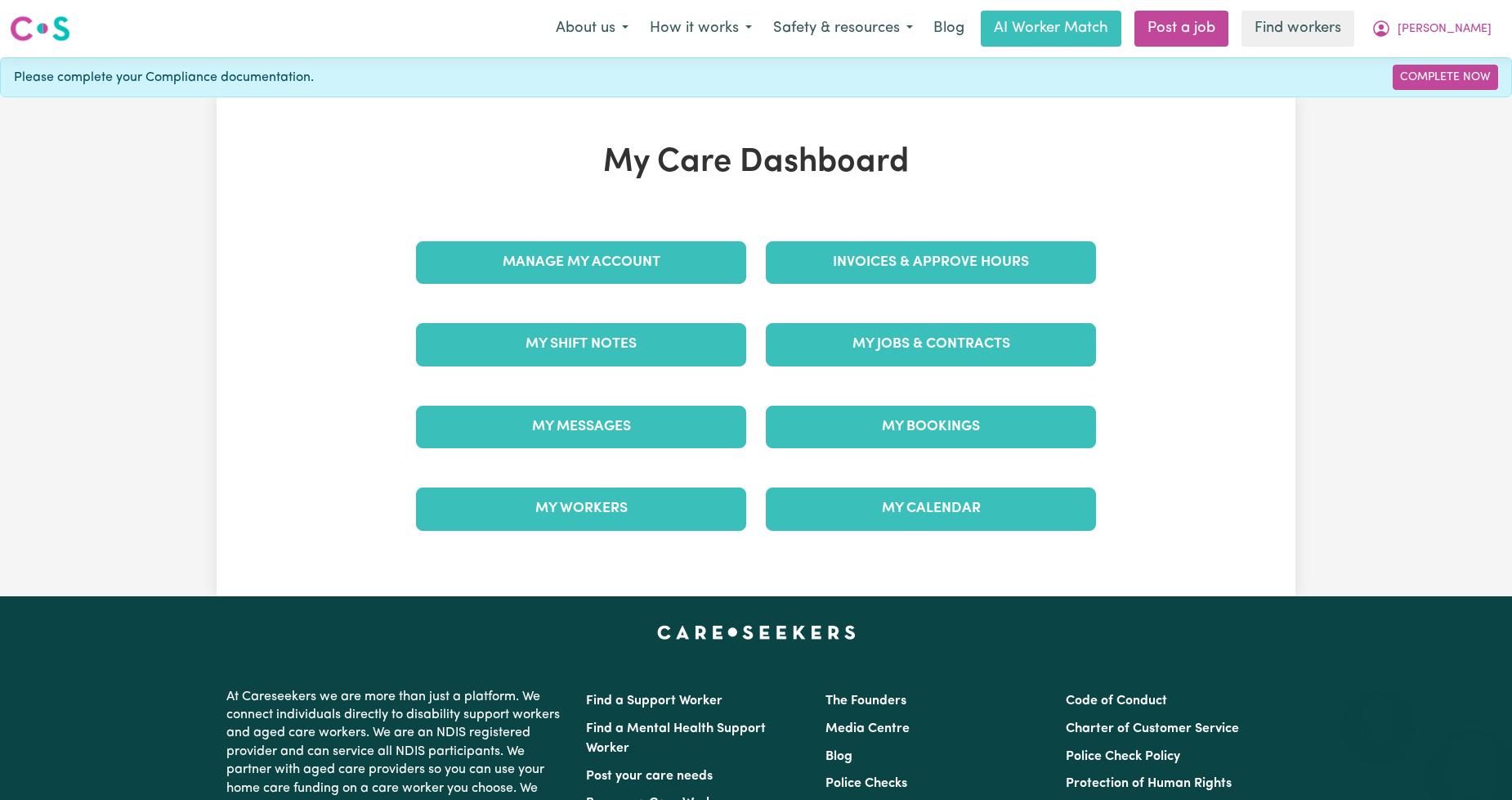 This screenshot has height=800, width=1512. What do you see at coordinates (756, 632) in the screenshot?
I see `a: Careseekers home page` at bounding box center [756, 632].